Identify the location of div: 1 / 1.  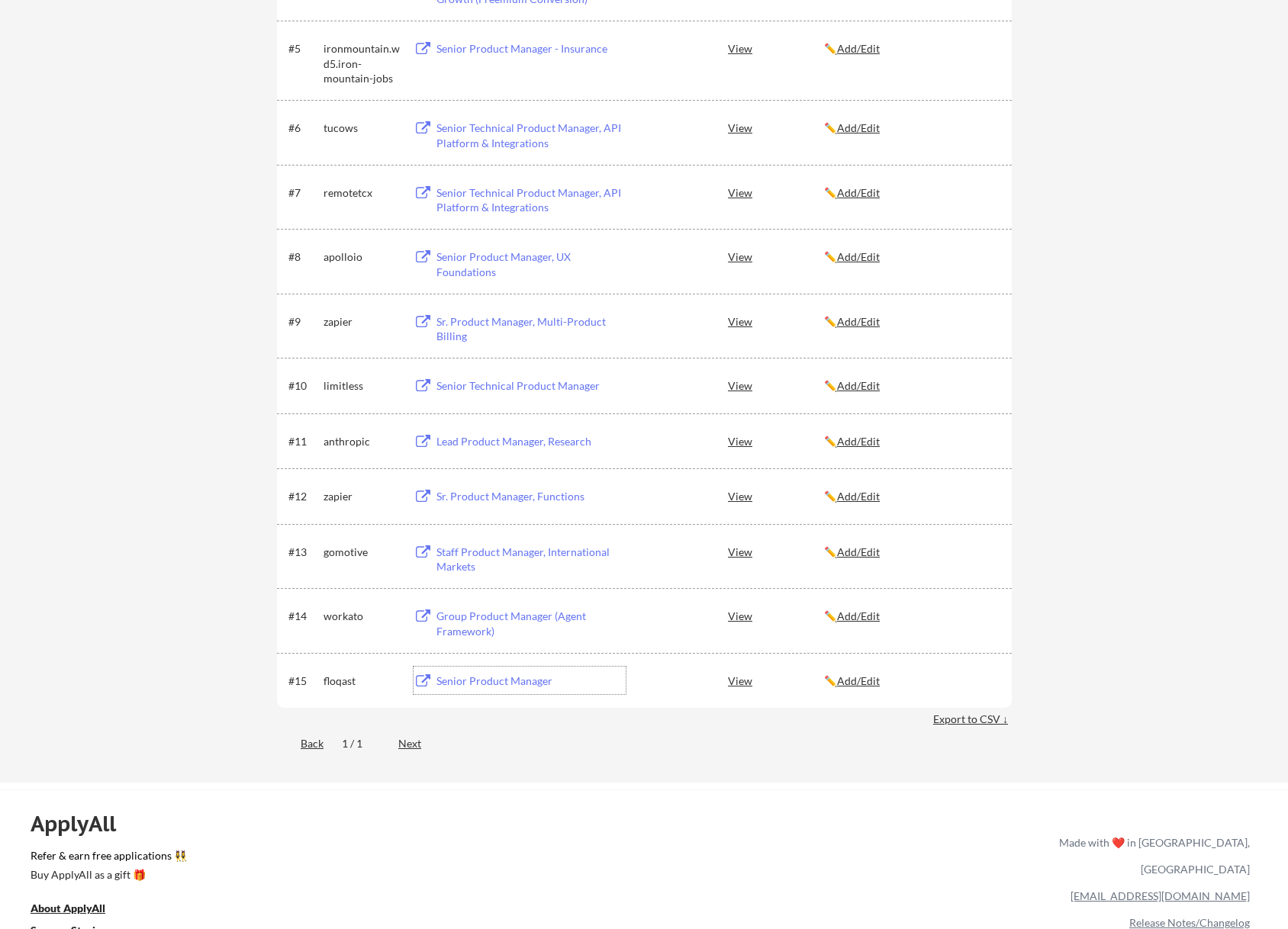
(361, 743).